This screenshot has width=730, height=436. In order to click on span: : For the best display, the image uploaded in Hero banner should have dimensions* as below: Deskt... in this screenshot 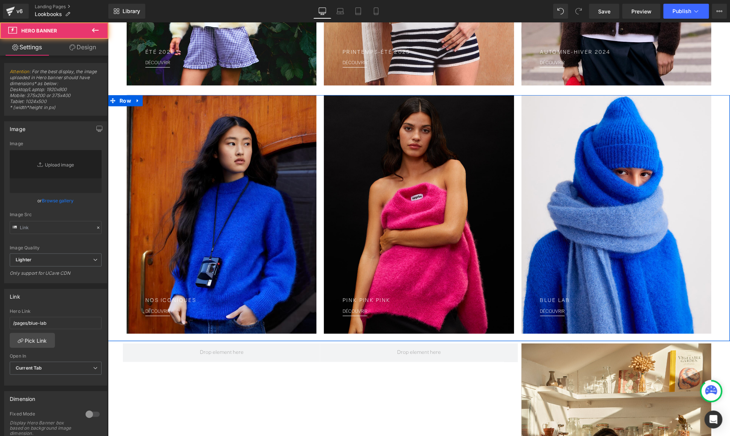, I will do `click(56, 92)`.